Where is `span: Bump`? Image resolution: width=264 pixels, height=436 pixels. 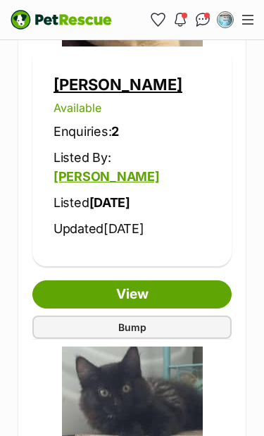
span: Bump is located at coordinates (133, 327).